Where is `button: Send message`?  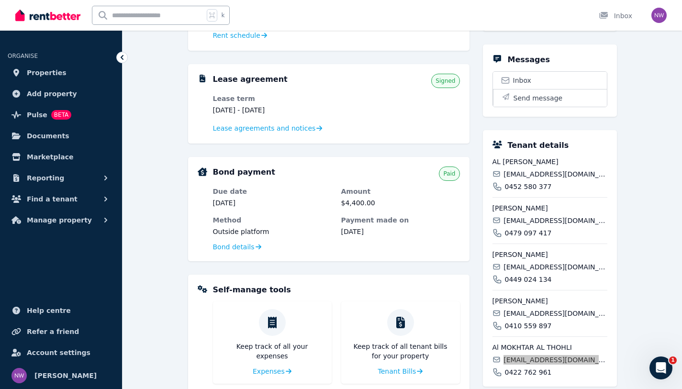
button: Send message is located at coordinates (550, 98).